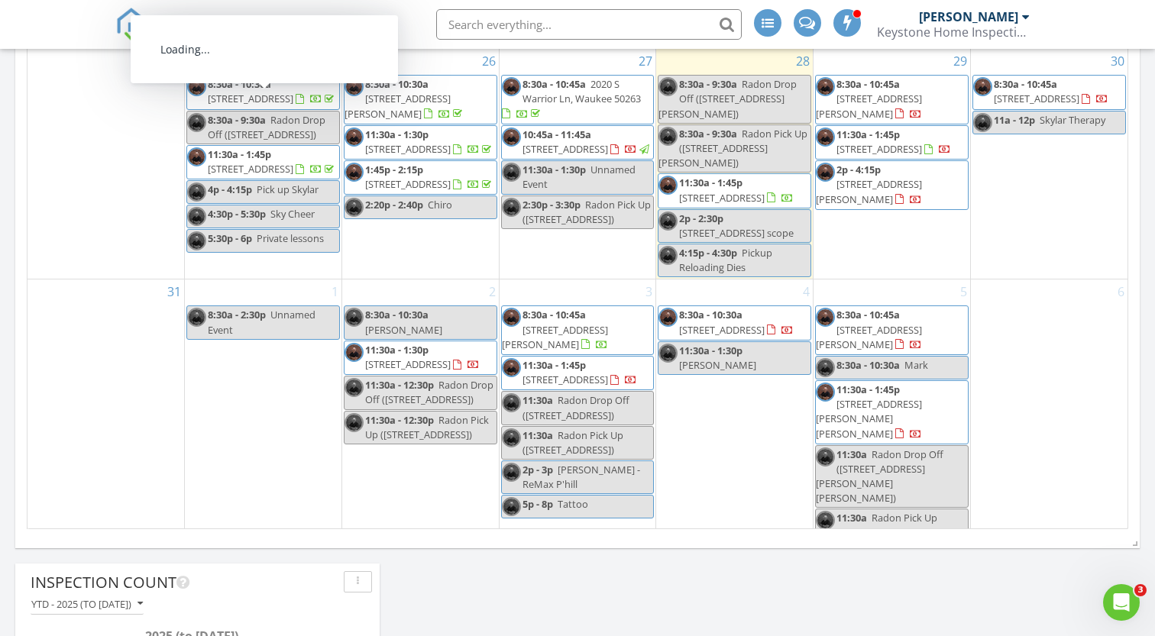  What do you see at coordinates (1049, 164) in the screenshot?
I see `td: Go to August 30, 2025` at bounding box center [1049, 164].